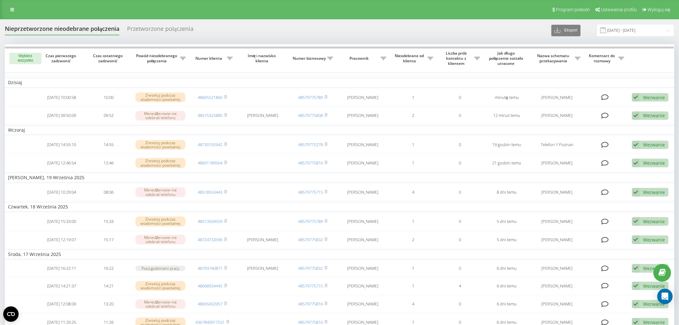 The width and height of the screenshot is (679, 325). I want to click on div: Poza godzinami pracy, so click(160, 268).